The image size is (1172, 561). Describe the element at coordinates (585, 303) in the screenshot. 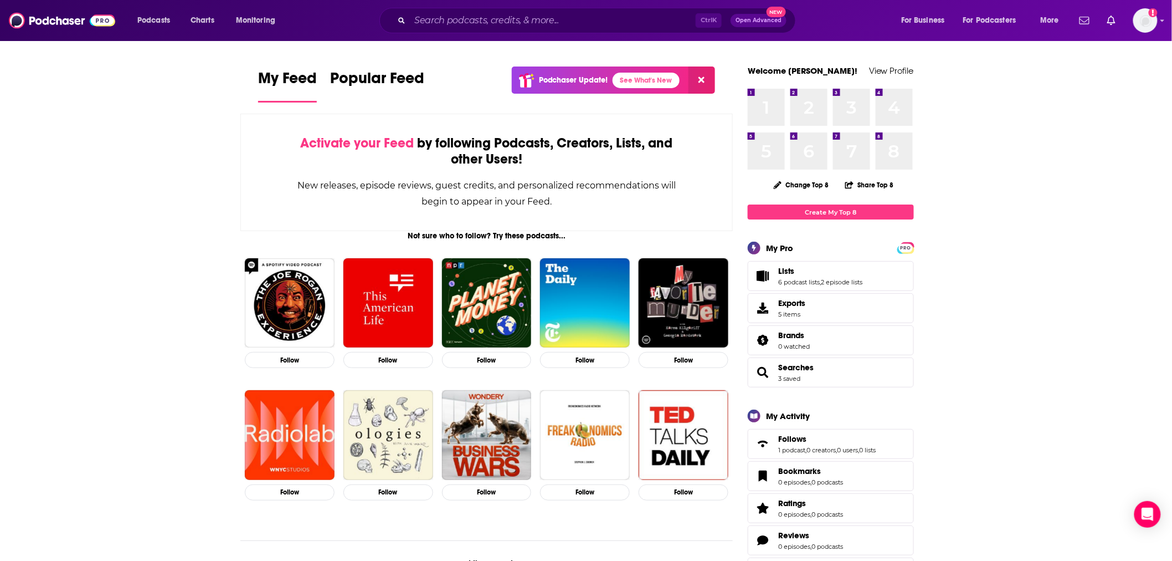

I see `a: The Daily` at that location.